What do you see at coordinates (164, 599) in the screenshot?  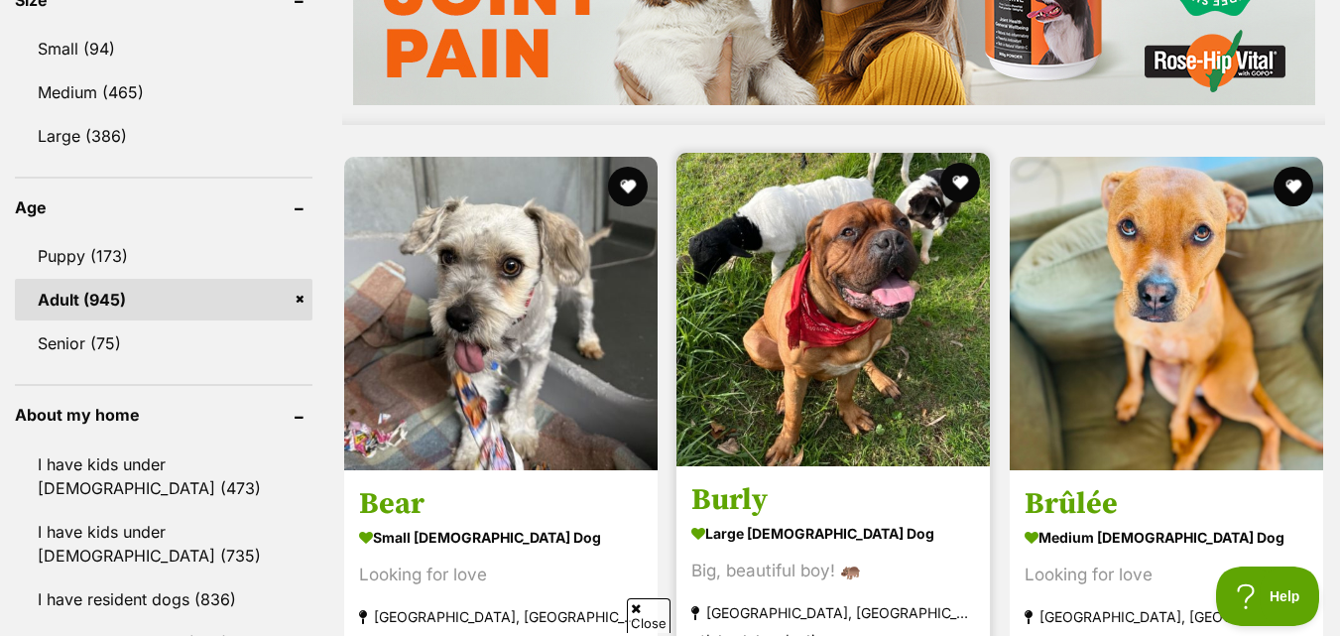 I see `a: I have resident dogs (836)` at bounding box center [164, 599].